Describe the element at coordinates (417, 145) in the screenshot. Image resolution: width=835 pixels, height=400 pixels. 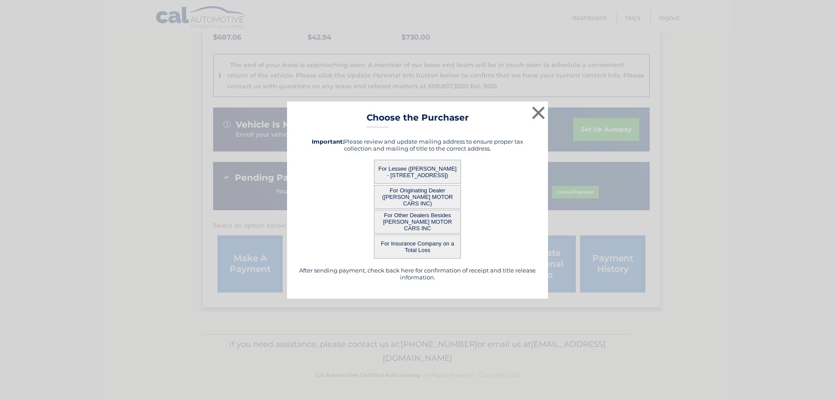
I see `h5: Please review and update mailing address to ensure proper tax collection and mailing of title to ...` at that location.